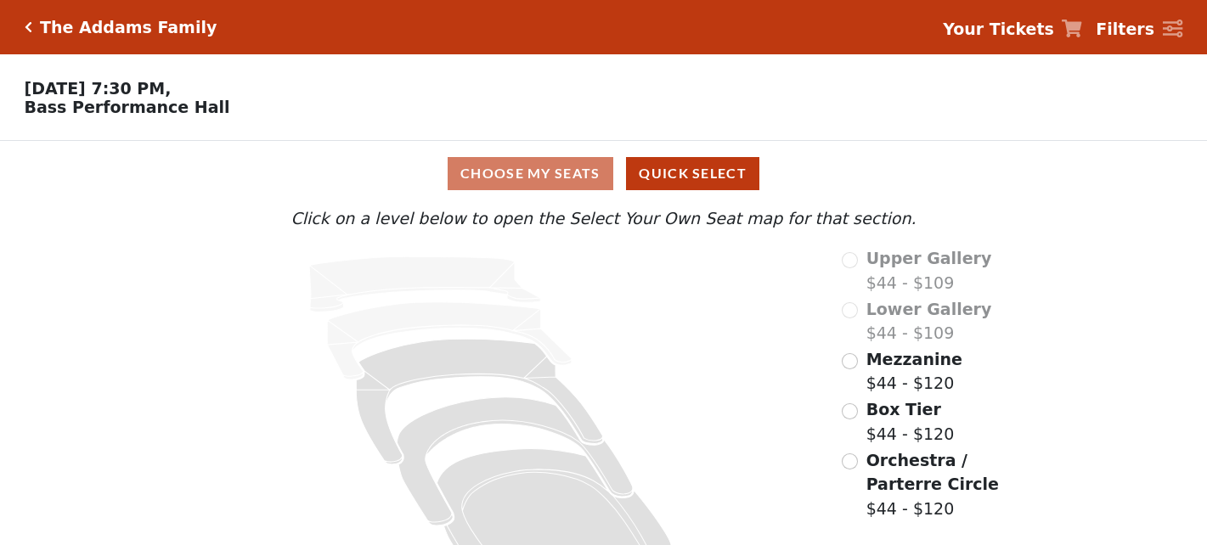 This screenshot has width=1207, height=545. What do you see at coordinates (929, 309) in the screenshot?
I see `span: Lower Gallery` at bounding box center [929, 309].